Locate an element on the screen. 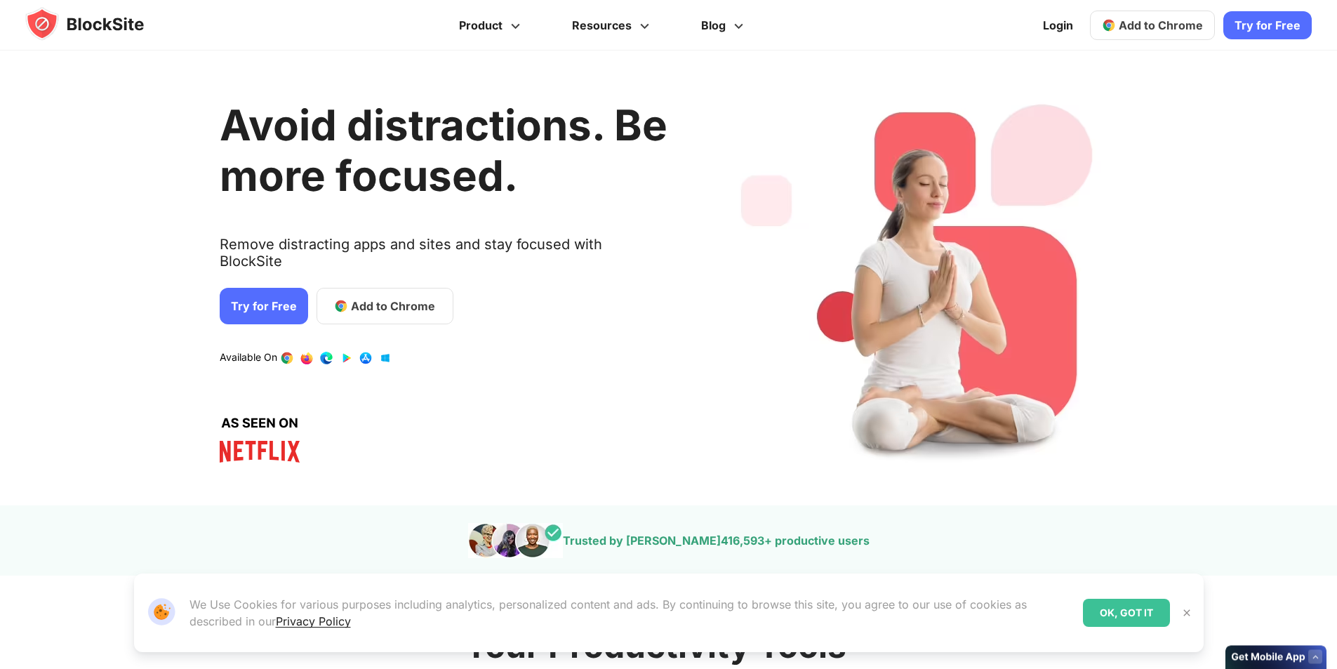 The image size is (1337, 669). img: Close is located at coordinates (1186, 613).